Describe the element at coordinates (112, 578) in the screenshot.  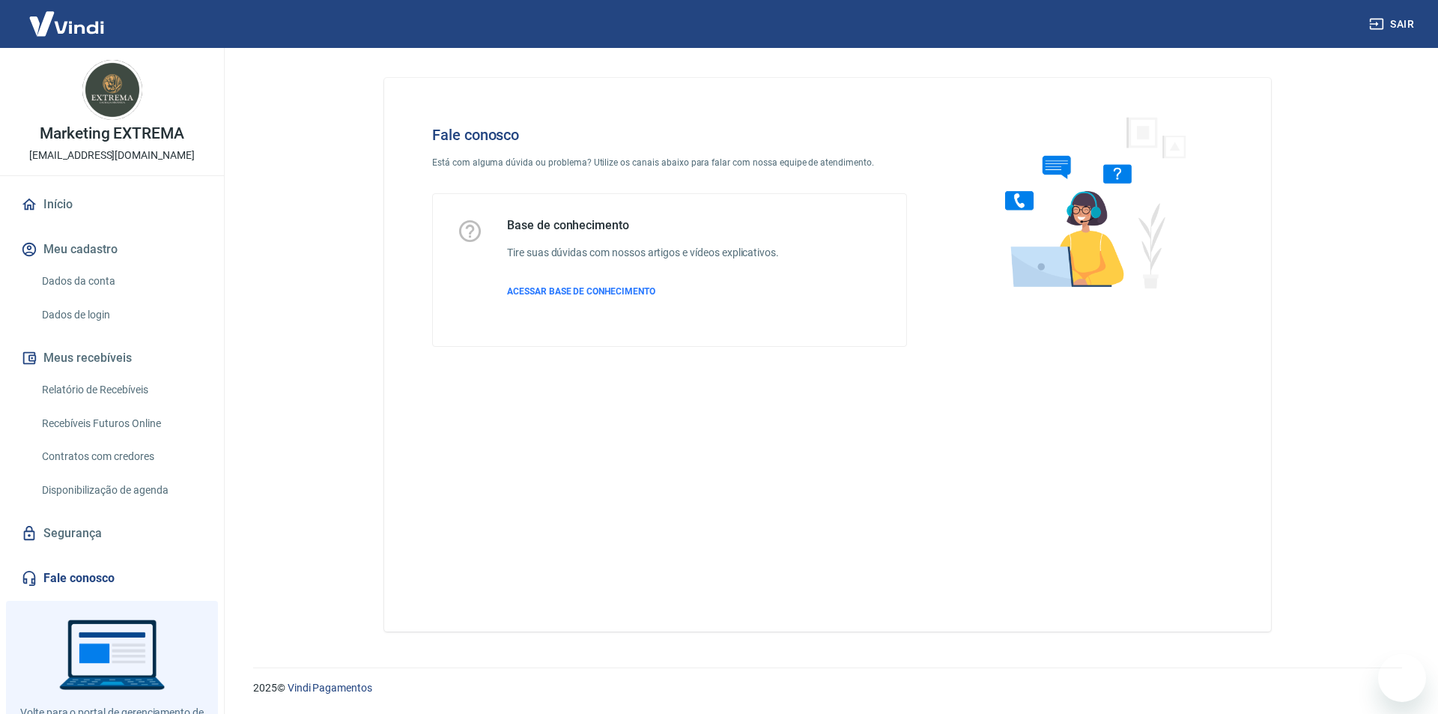
I see `a: Fale conosco` at that location.